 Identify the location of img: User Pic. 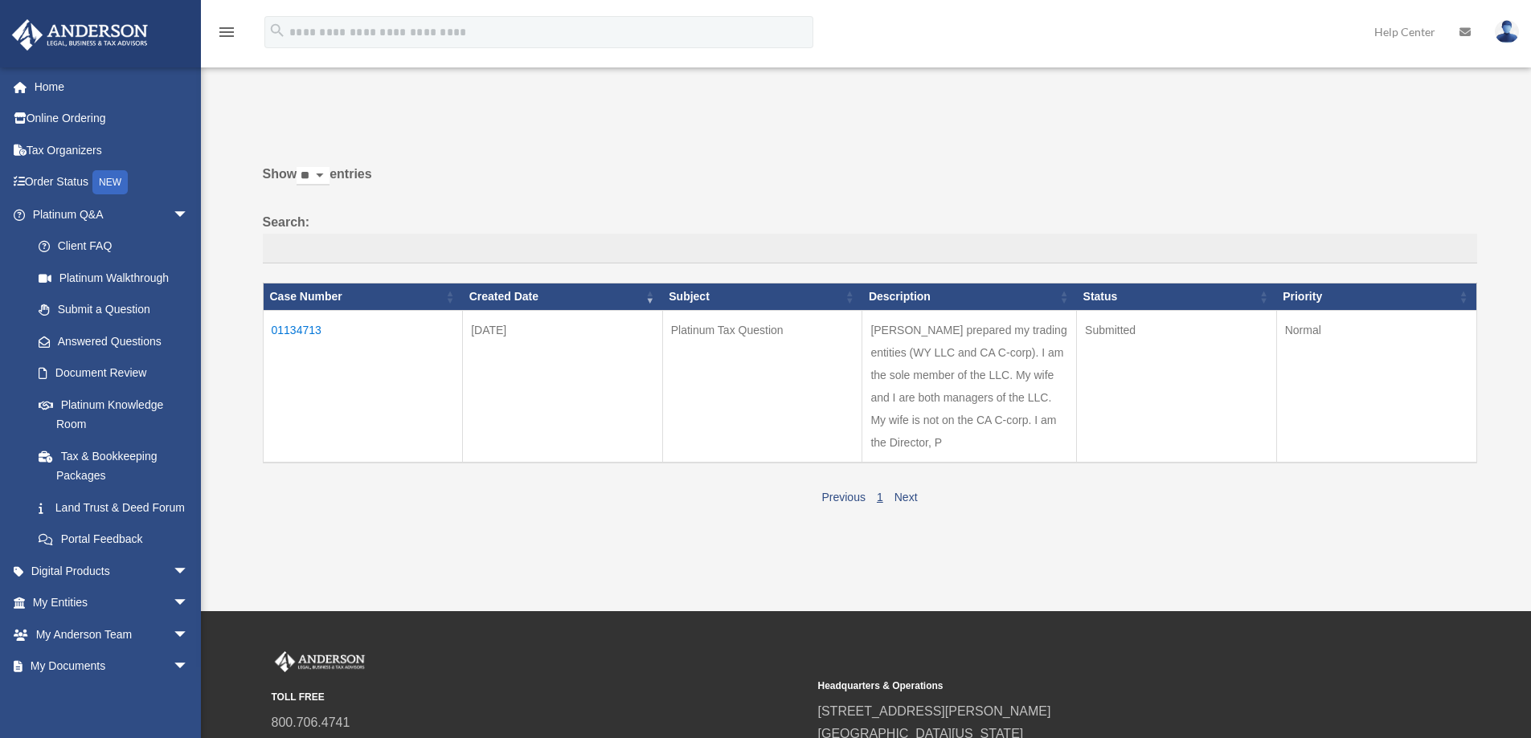
(1506, 31).